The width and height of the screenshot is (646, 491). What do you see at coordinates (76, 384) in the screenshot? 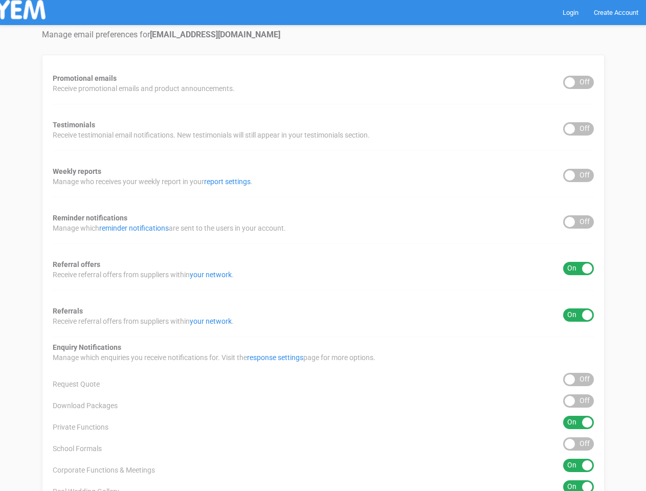
I see `span: Request Quote` at bounding box center [76, 384].